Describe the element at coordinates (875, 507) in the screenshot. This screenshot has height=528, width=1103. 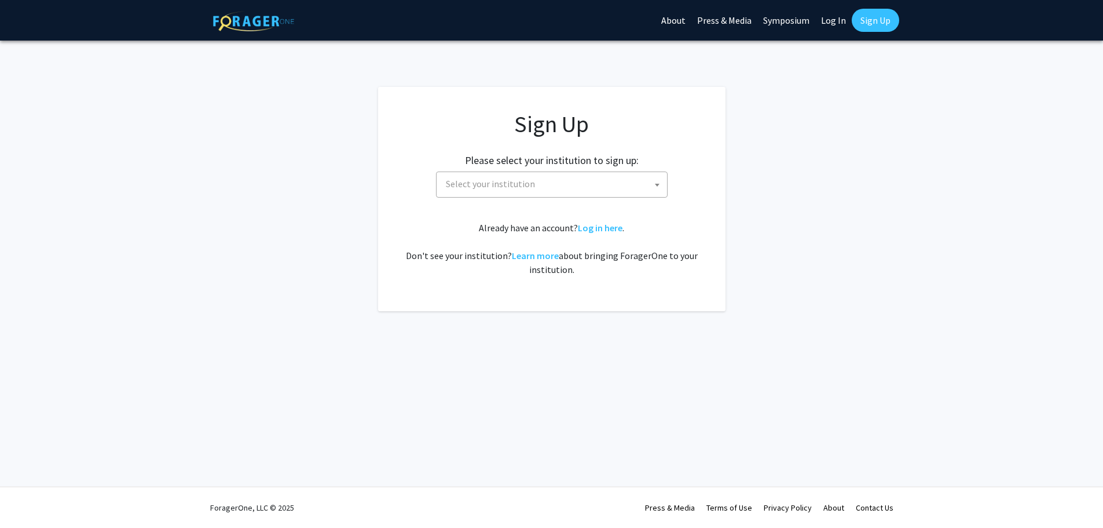
I see `a: Contact Us` at that location.